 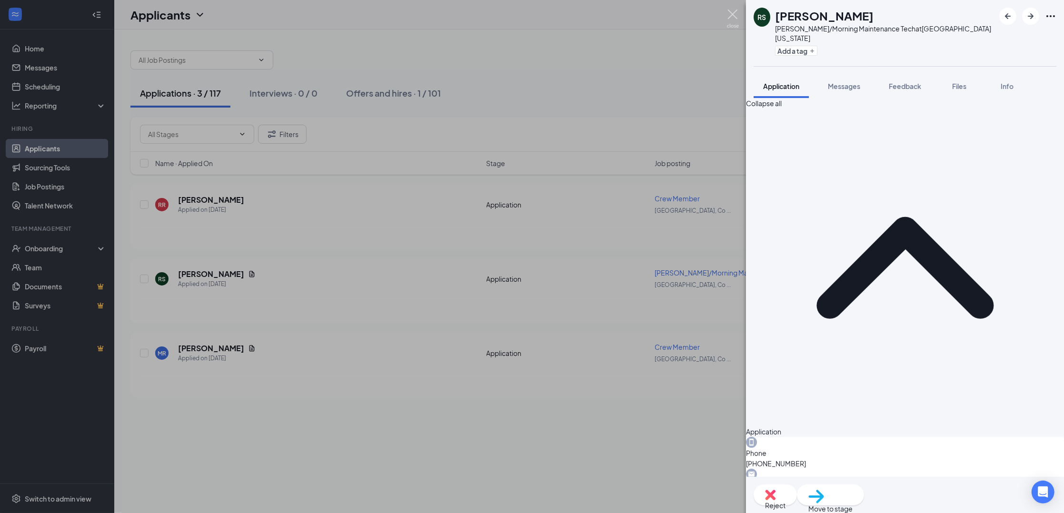 What do you see at coordinates (1008, 16) in the screenshot?
I see `svg: ArrowLeftNew` at bounding box center [1008, 16].